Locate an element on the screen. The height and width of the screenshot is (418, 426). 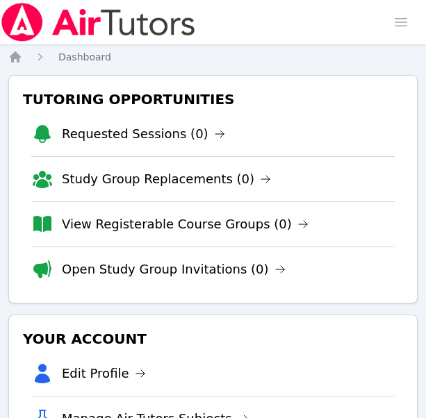
h3: Tutoring Opportunities is located at coordinates (213, 99).